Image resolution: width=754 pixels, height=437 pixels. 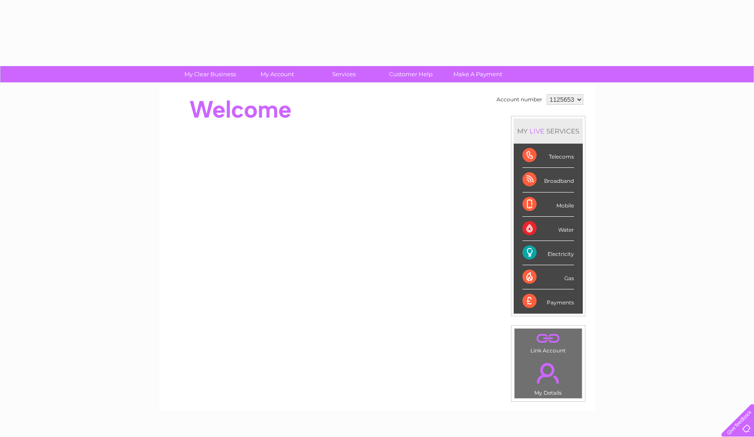 I want to click on div: Mobile, so click(x=548, y=204).